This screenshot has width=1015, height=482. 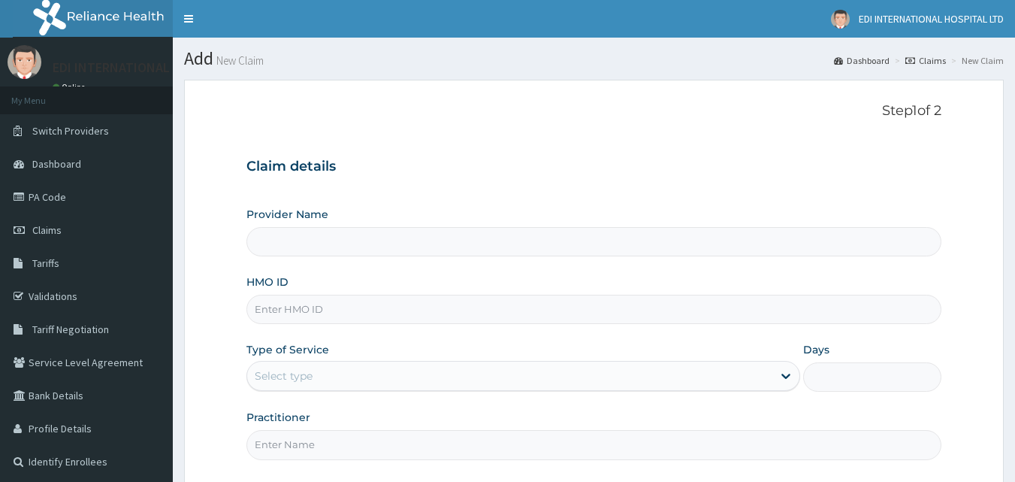 What do you see at coordinates (594, 444) in the screenshot?
I see `input: Enter Name` at bounding box center [594, 444].